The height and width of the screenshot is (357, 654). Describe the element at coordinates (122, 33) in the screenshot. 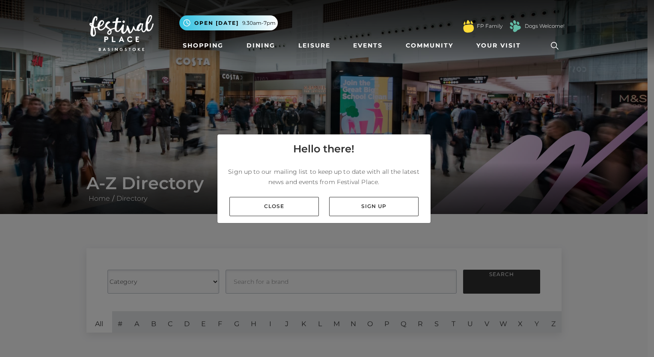

I see `img: Festival Place Logo` at that location.